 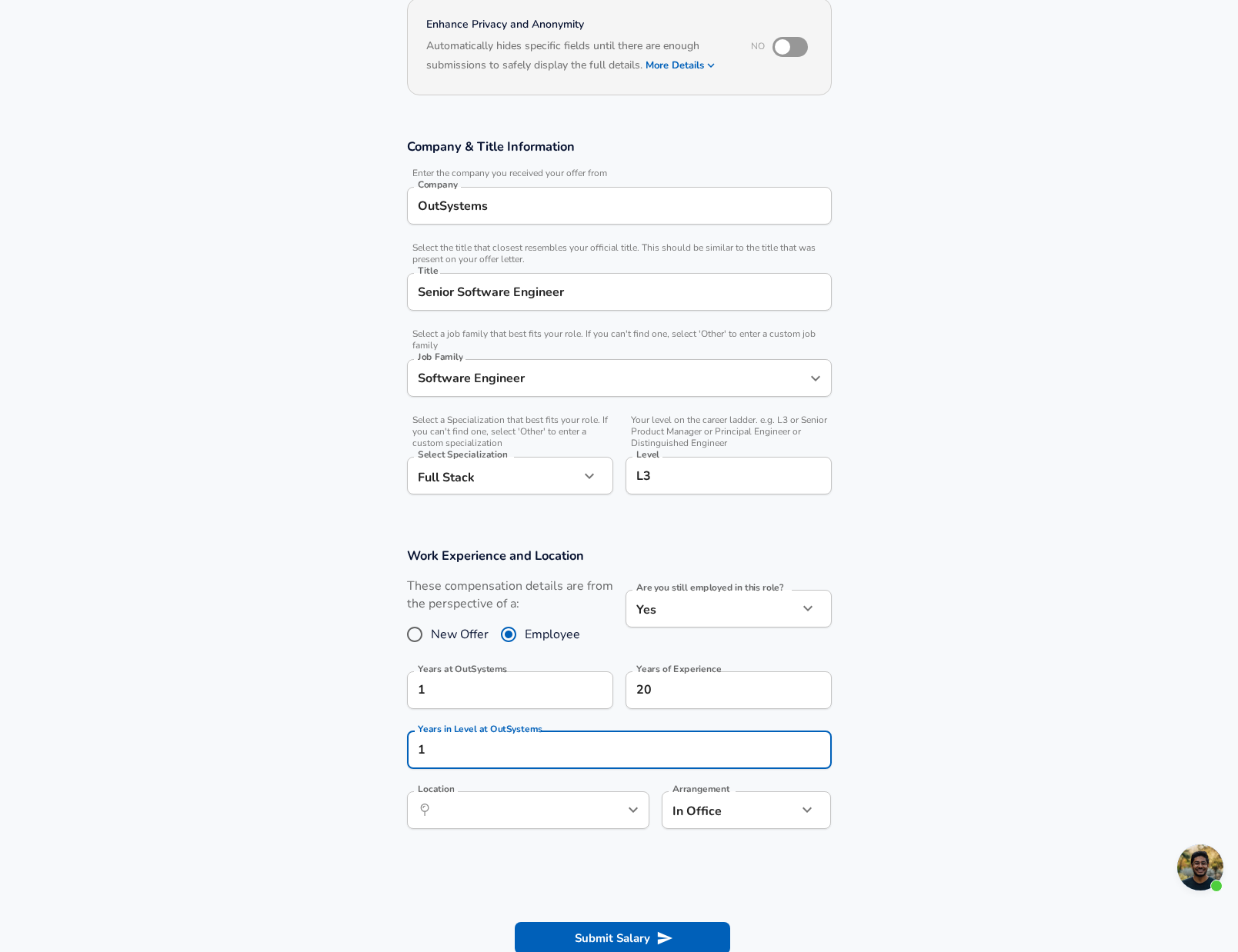 I want to click on label: Title, so click(x=427, y=271).